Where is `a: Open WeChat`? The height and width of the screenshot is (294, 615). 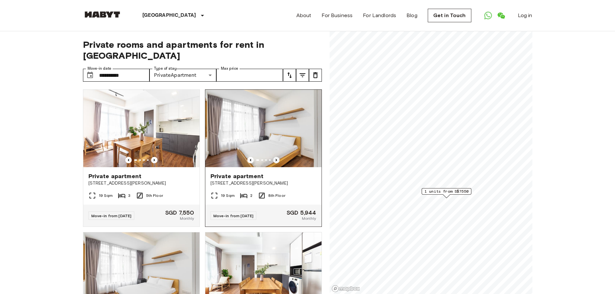 a: Open WeChat is located at coordinates (501, 15).